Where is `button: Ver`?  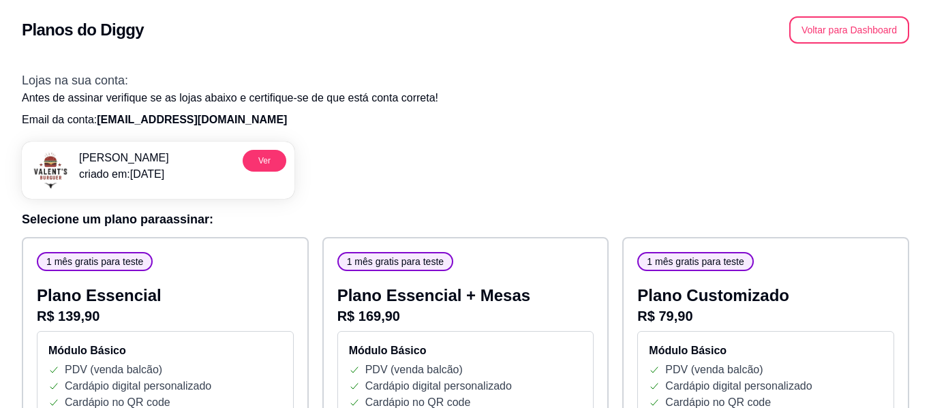
button: Ver is located at coordinates (265, 161).